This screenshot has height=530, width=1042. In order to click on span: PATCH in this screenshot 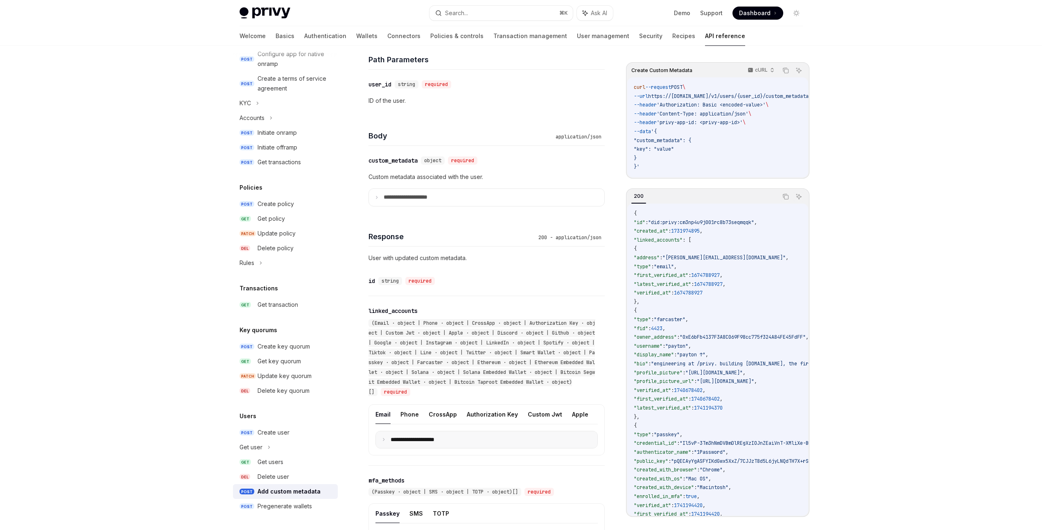, I will do `click(248, 376)`.